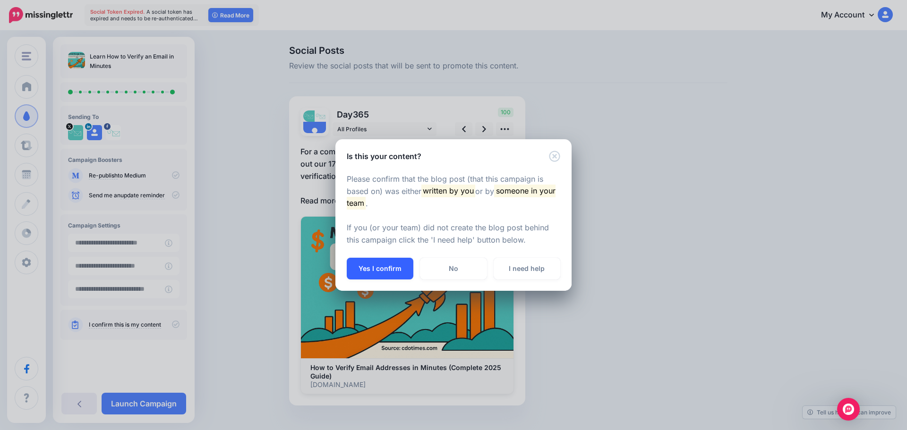 The width and height of the screenshot is (907, 430). Describe the element at coordinates (453, 269) in the screenshot. I see `a: No` at that location.